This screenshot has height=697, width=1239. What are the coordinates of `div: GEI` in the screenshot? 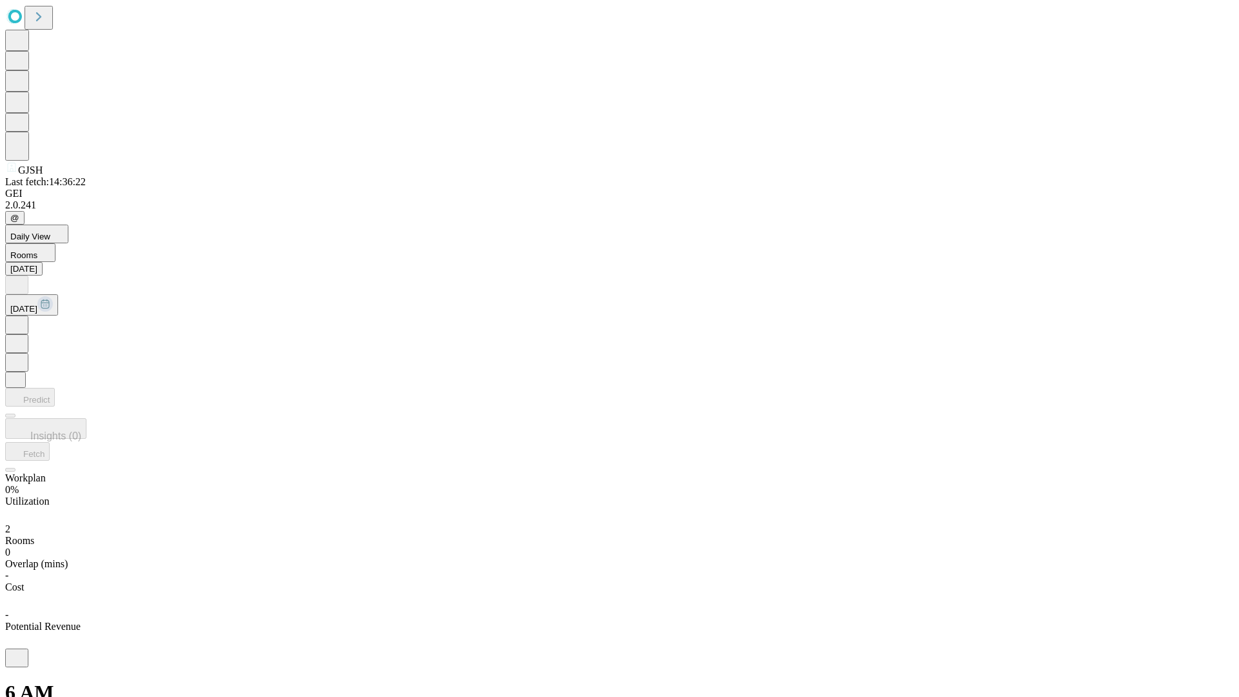 It's located at (619, 194).